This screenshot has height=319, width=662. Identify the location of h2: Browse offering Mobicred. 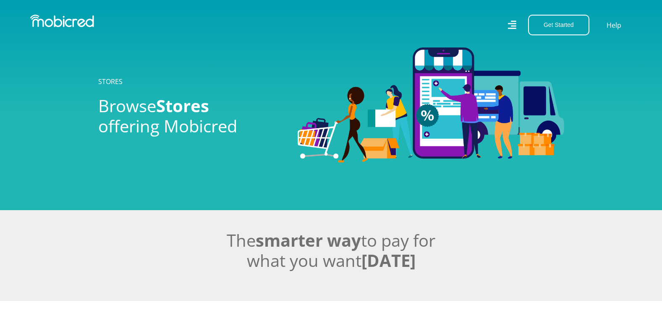
(191, 116).